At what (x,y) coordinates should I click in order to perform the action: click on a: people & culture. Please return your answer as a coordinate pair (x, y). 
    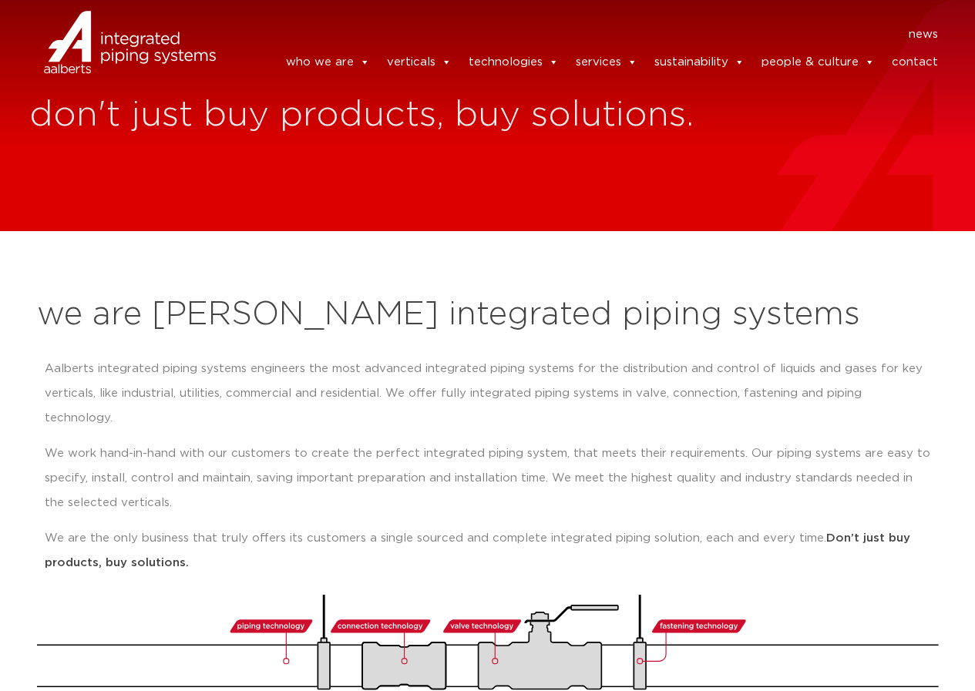
    Looking at the image, I should click on (818, 62).